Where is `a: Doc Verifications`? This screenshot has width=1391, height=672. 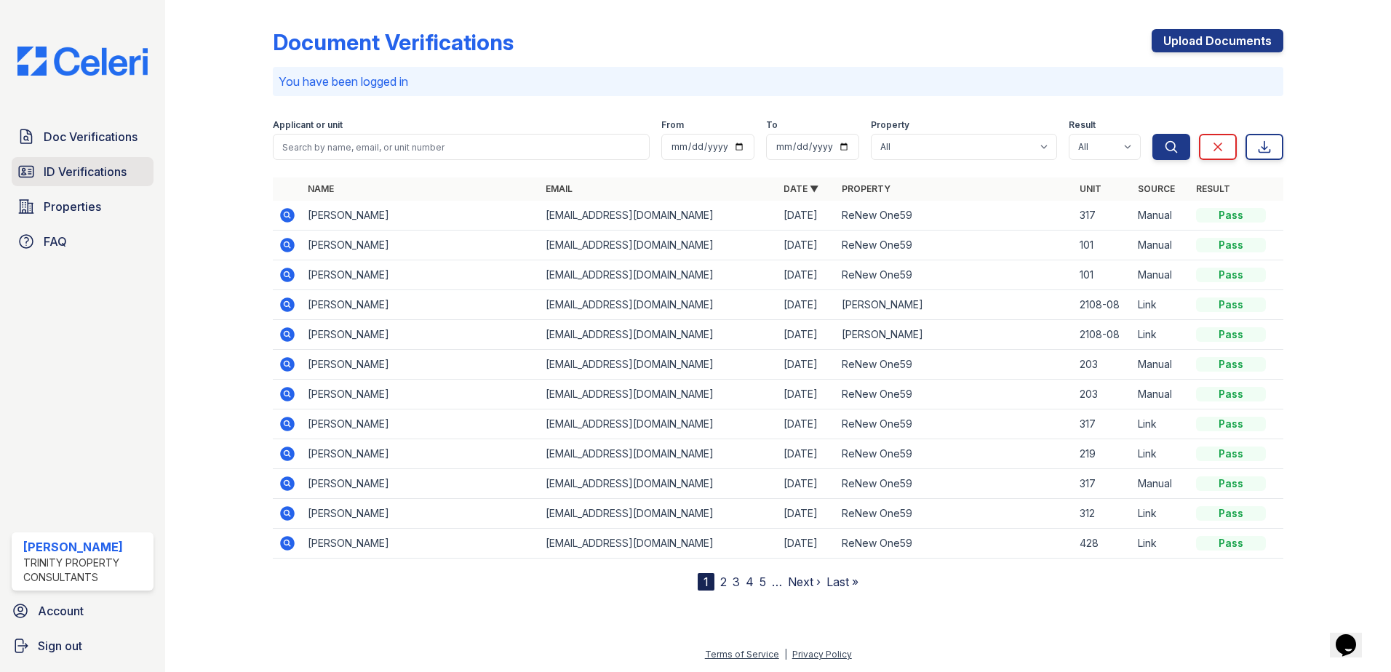
a: Doc Verifications is located at coordinates (82, 137).